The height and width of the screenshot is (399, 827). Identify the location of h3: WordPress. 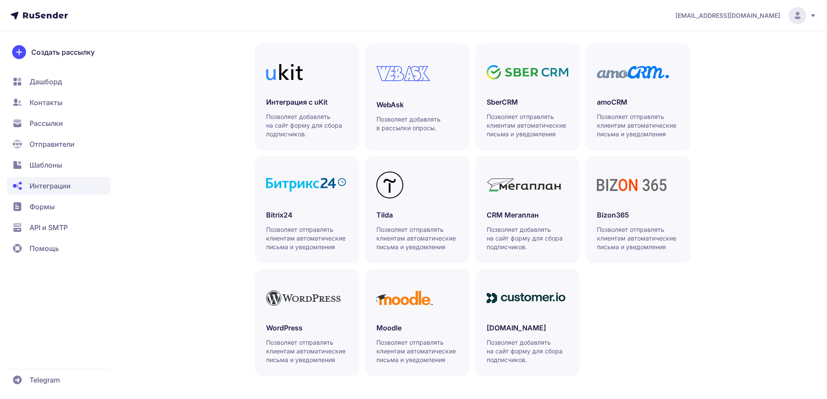
(307, 328).